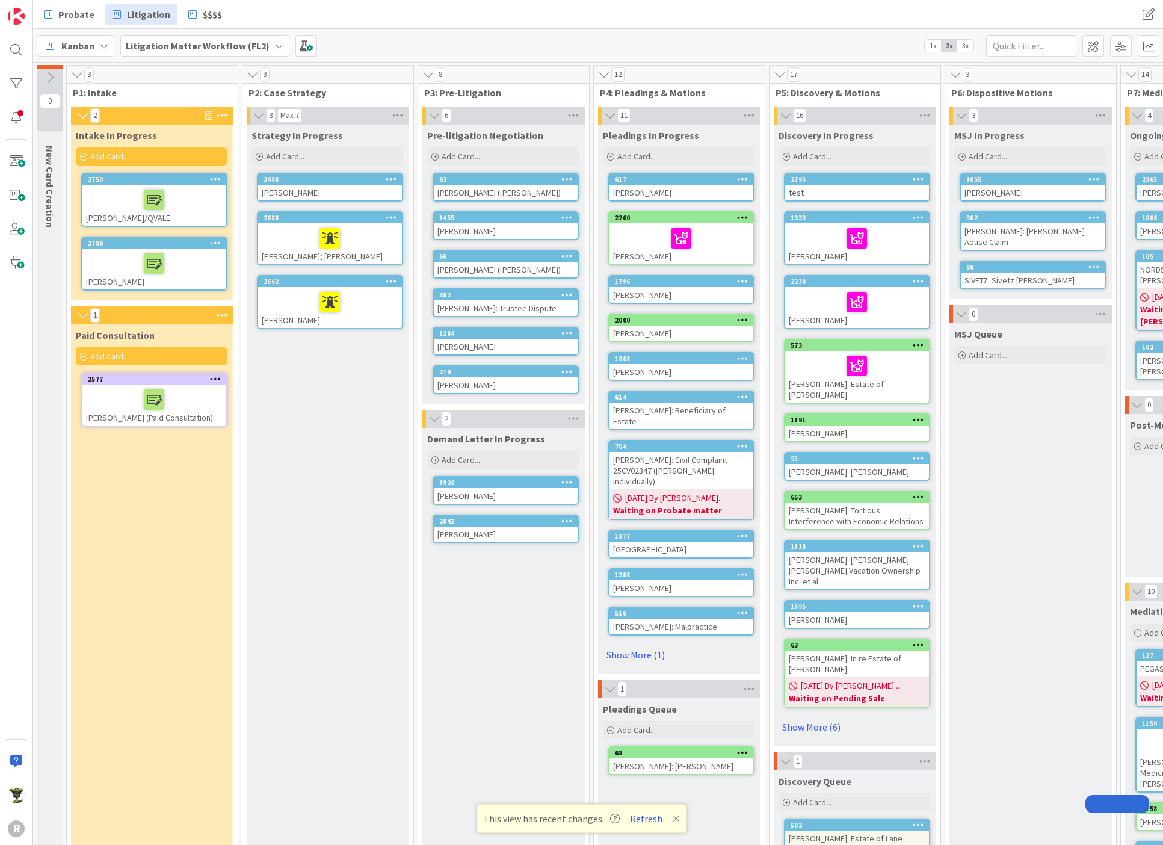 The image size is (1163, 845). Describe the element at coordinates (505, 521) in the screenshot. I see `div: 2042` at that location.